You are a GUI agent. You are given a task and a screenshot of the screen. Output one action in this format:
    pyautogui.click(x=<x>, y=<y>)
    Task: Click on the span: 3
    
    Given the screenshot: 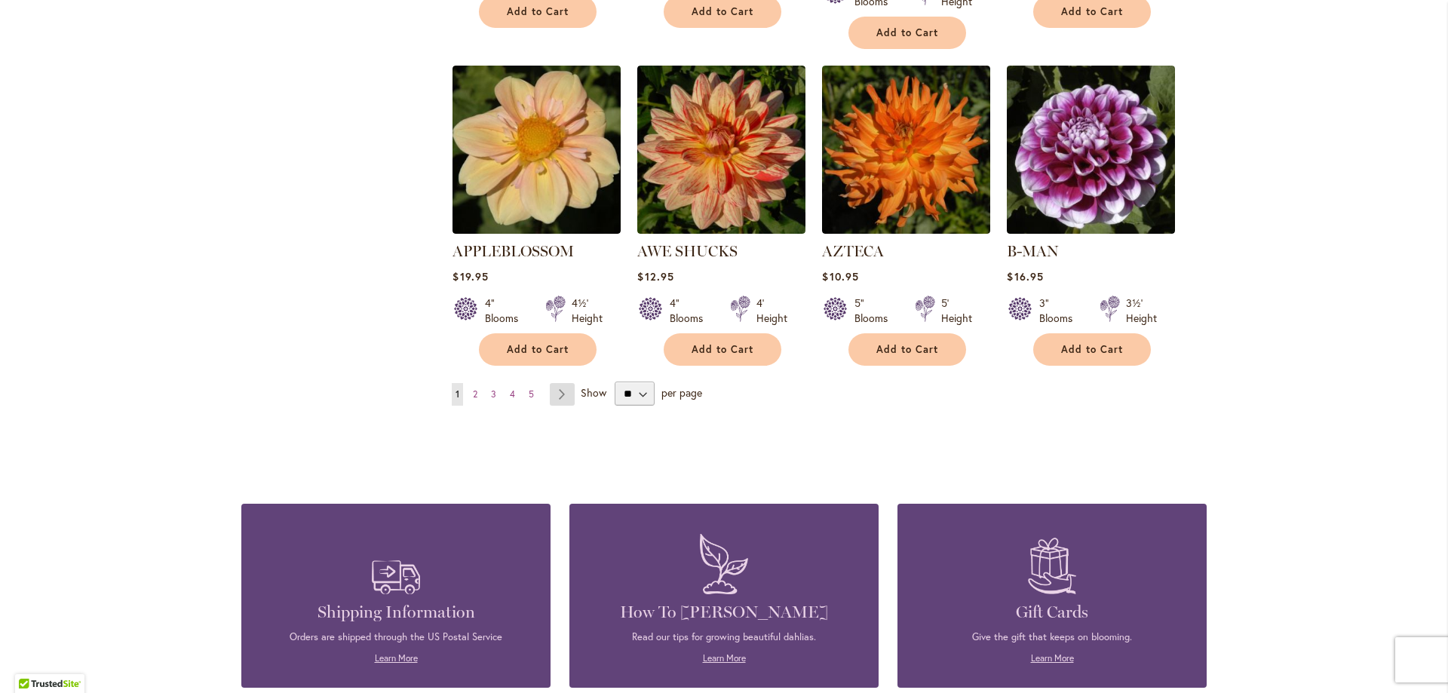 What is the action you would take?
    pyautogui.click(x=493, y=394)
    